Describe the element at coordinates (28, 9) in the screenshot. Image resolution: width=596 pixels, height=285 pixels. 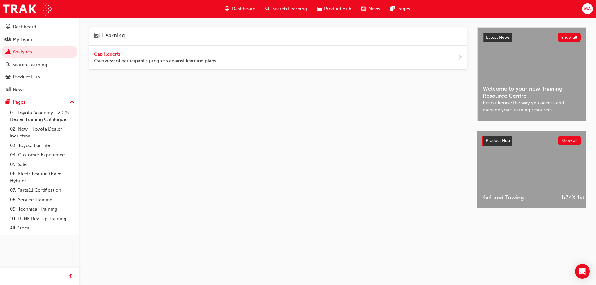
I see `a: Trak` at that location.